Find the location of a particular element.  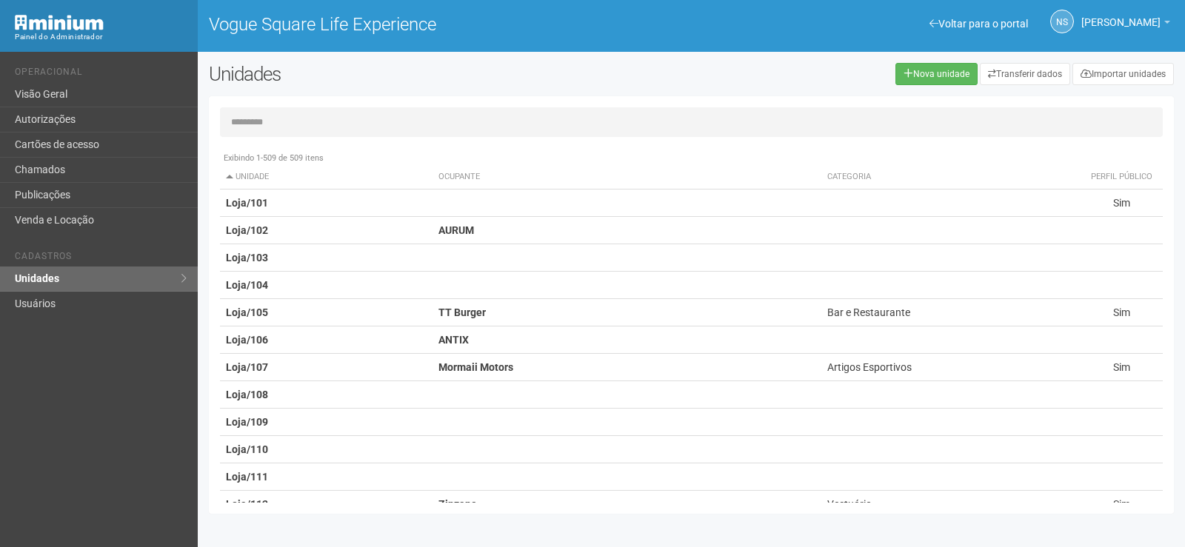

strong: Loja/105 is located at coordinates (247, 313).